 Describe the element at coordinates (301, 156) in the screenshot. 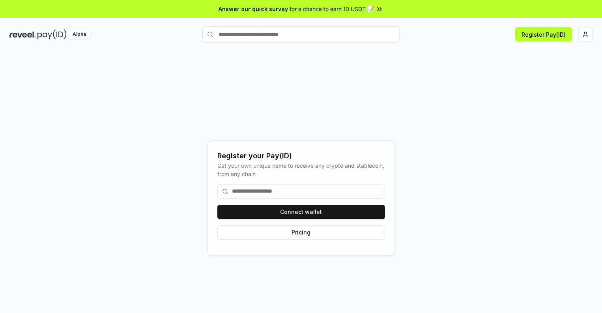

I see `div: Register your Pay(ID)` at that location.